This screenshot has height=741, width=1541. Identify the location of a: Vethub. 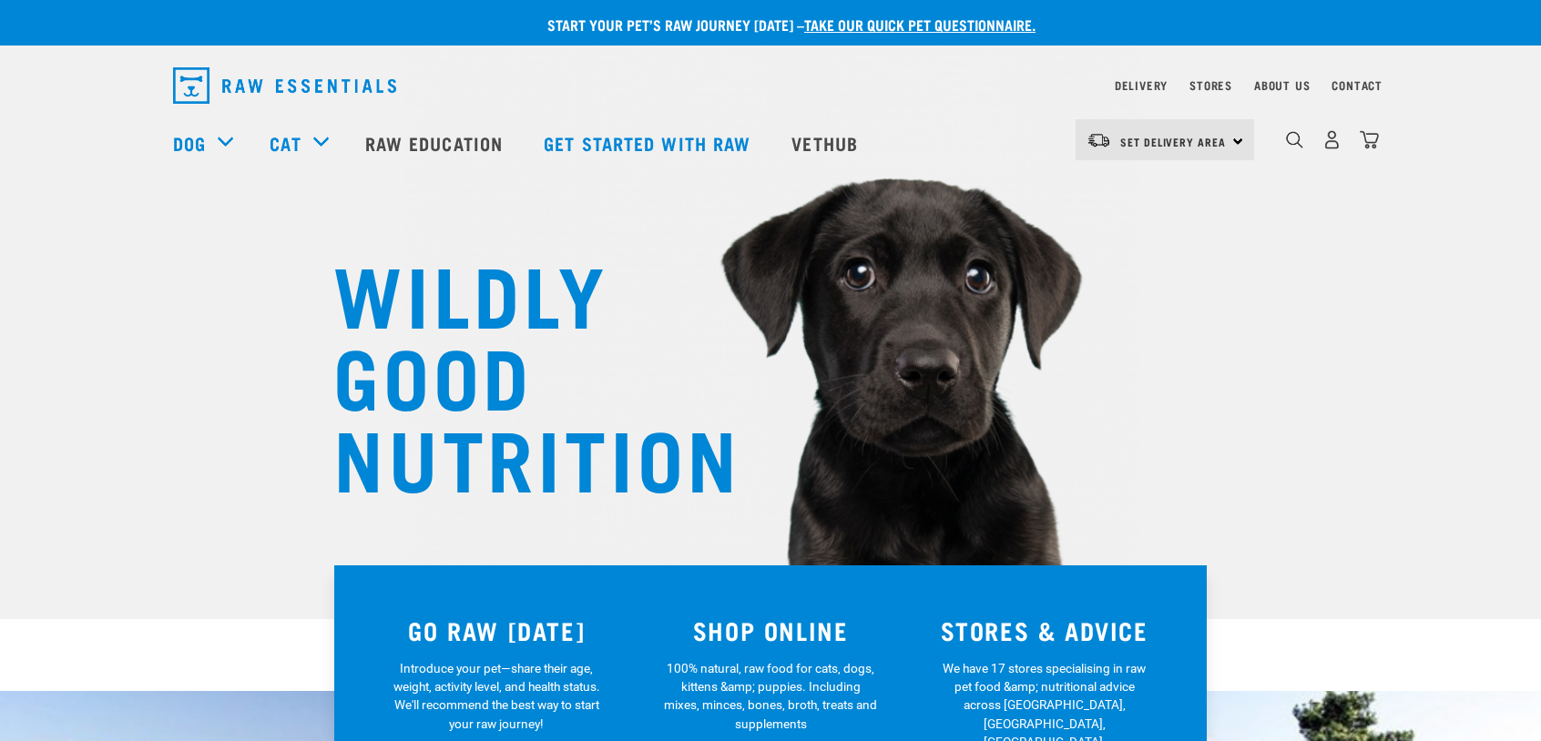
(827, 143).